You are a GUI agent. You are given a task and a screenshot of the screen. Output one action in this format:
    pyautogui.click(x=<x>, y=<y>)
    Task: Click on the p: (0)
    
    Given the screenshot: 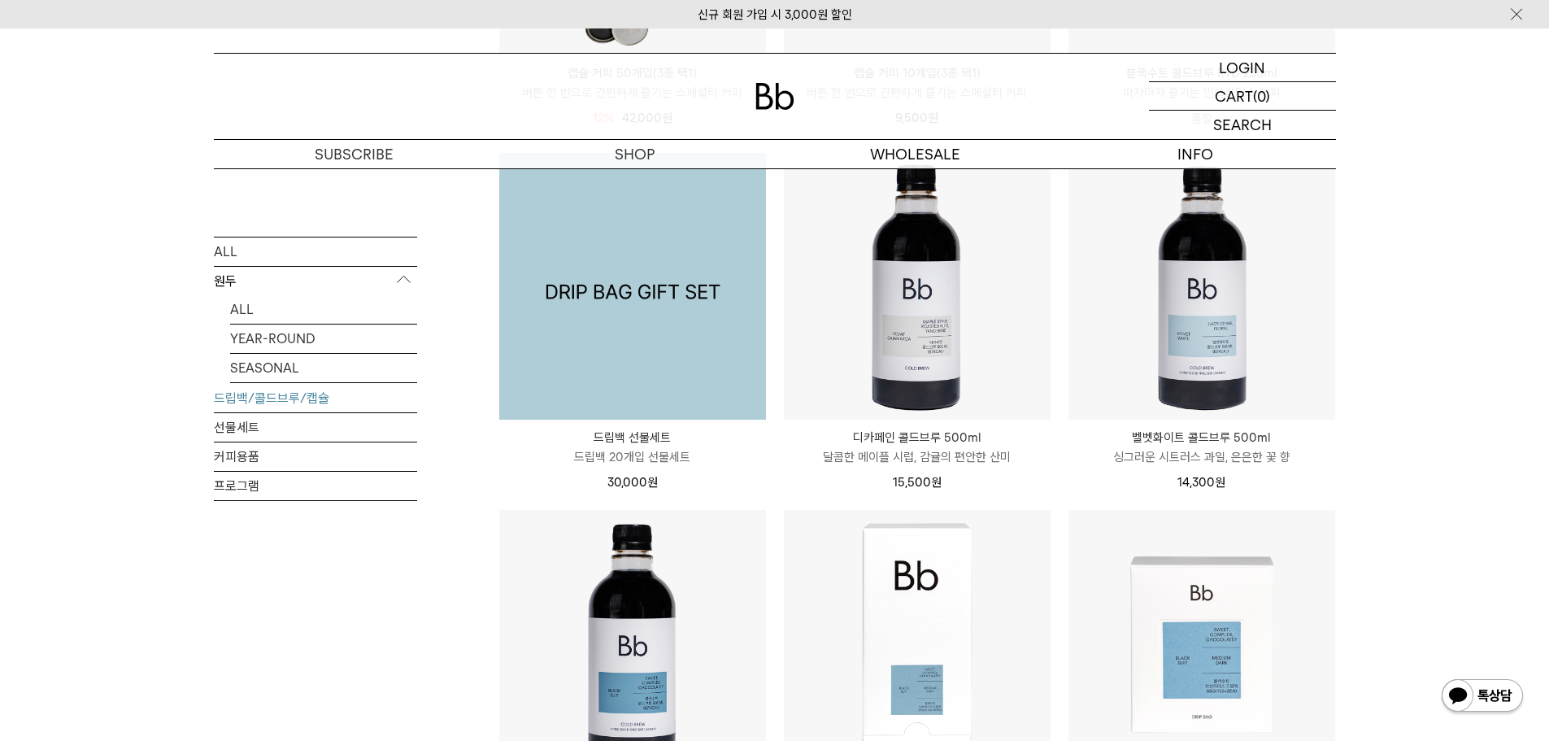 What is the action you would take?
    pyautogui.click(x=1261, y=96)
    